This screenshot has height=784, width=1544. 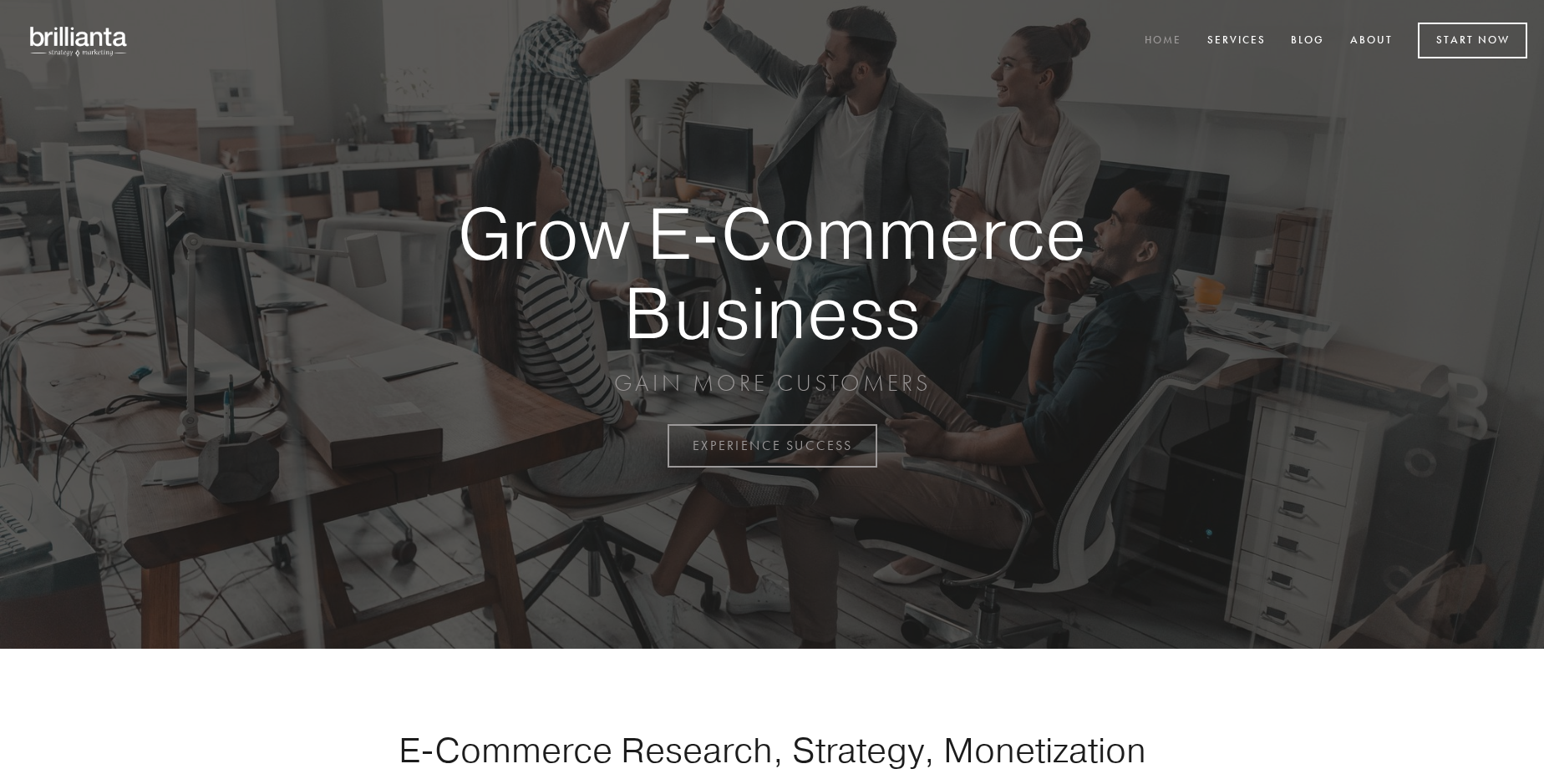 What do you see at coordinates (1371, 41) in the screenshot?
I see `a: About` at bounding box center [1371, 41].